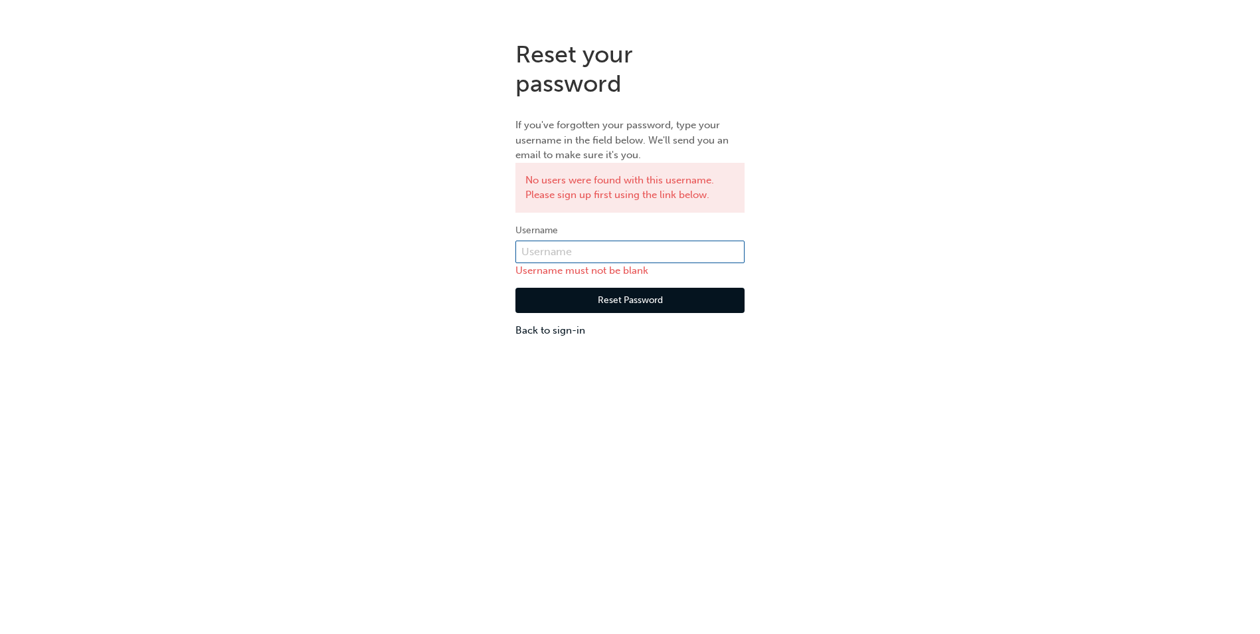  What do you see at coordinates (630, 330) in the screenshot?
I see `a: Back to sign-in` at bounding box center [630, 330].